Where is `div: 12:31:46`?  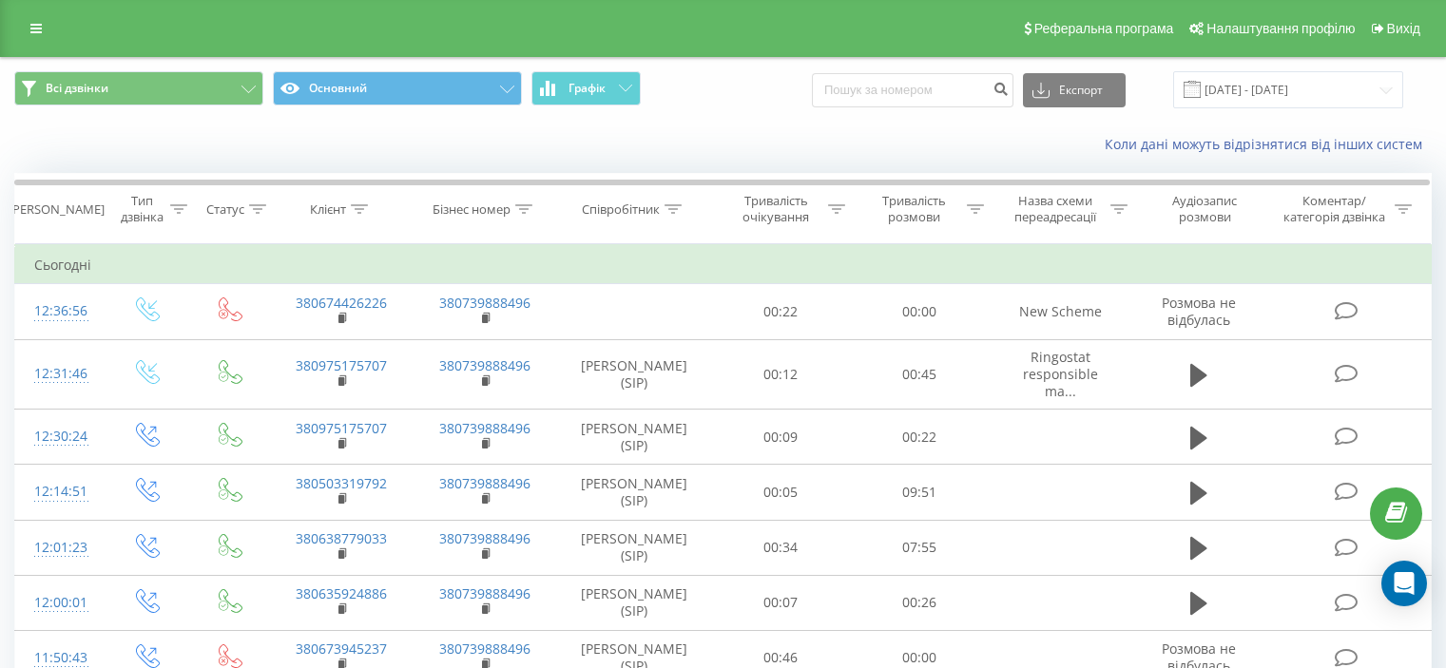
div: 12:31:46 is located at coordinates (59, 374).